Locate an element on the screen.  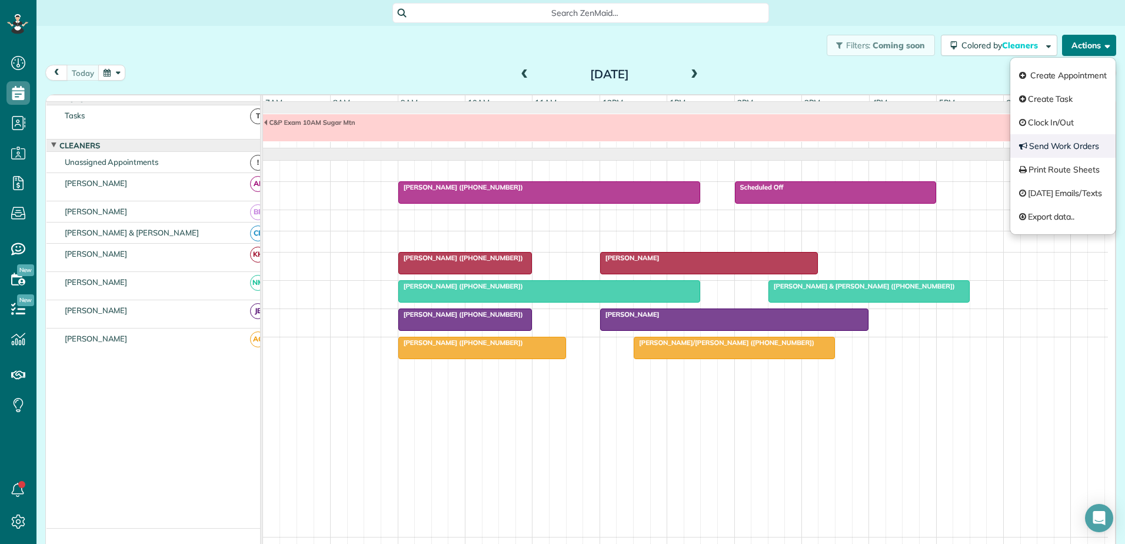
span: BR is located at coordinates (258, 212).